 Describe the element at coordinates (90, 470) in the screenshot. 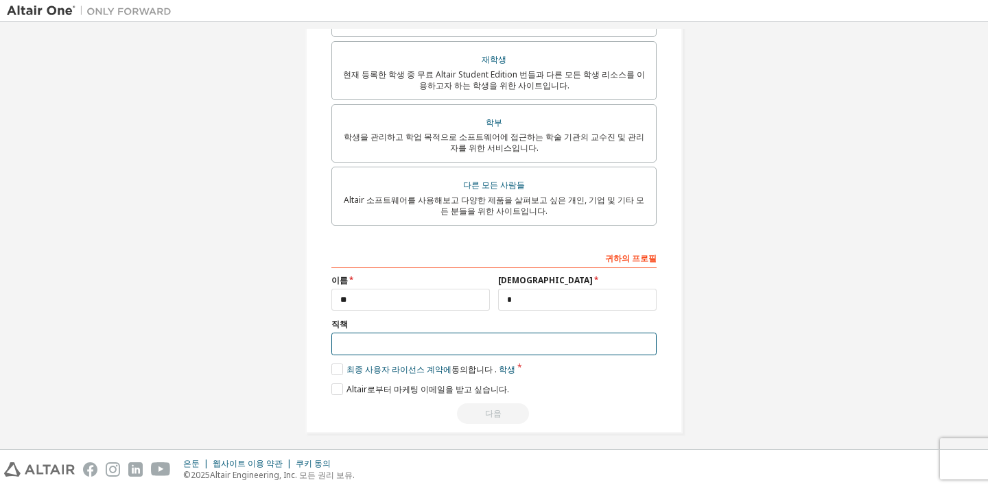

I see `img: facebook.svg` at that location.